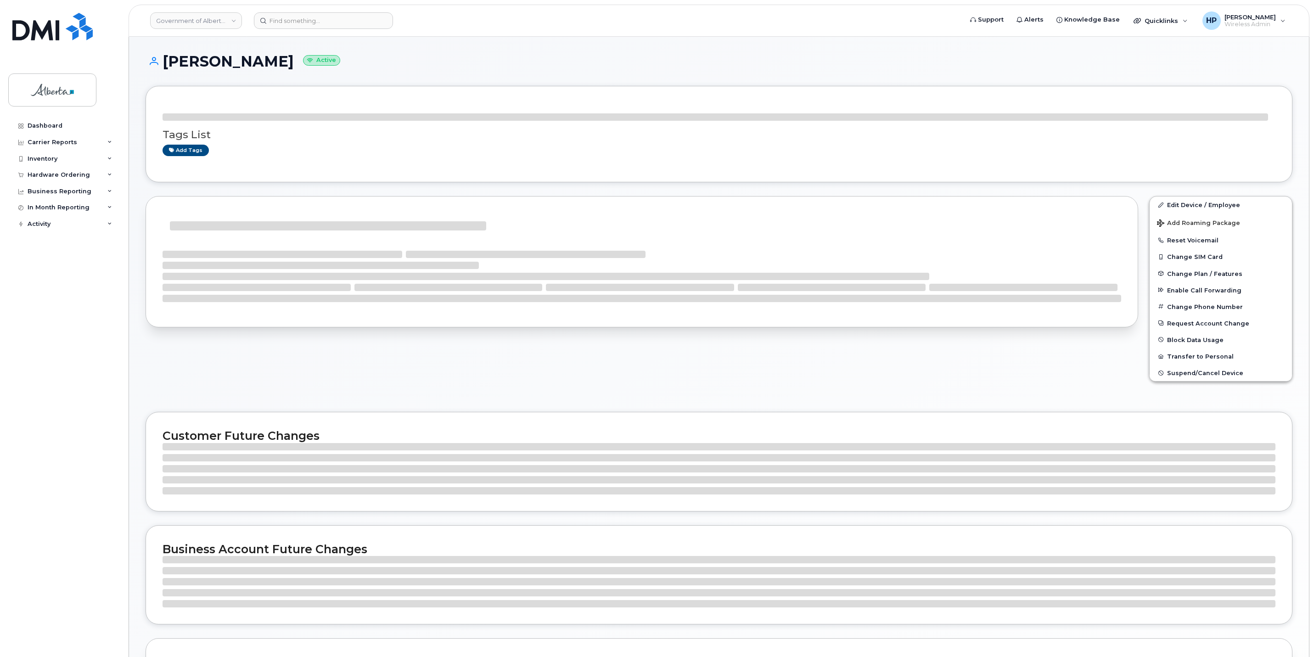 The image size is (1314, 657). I want to click on button: Request Account Change, so click(1221, 323).